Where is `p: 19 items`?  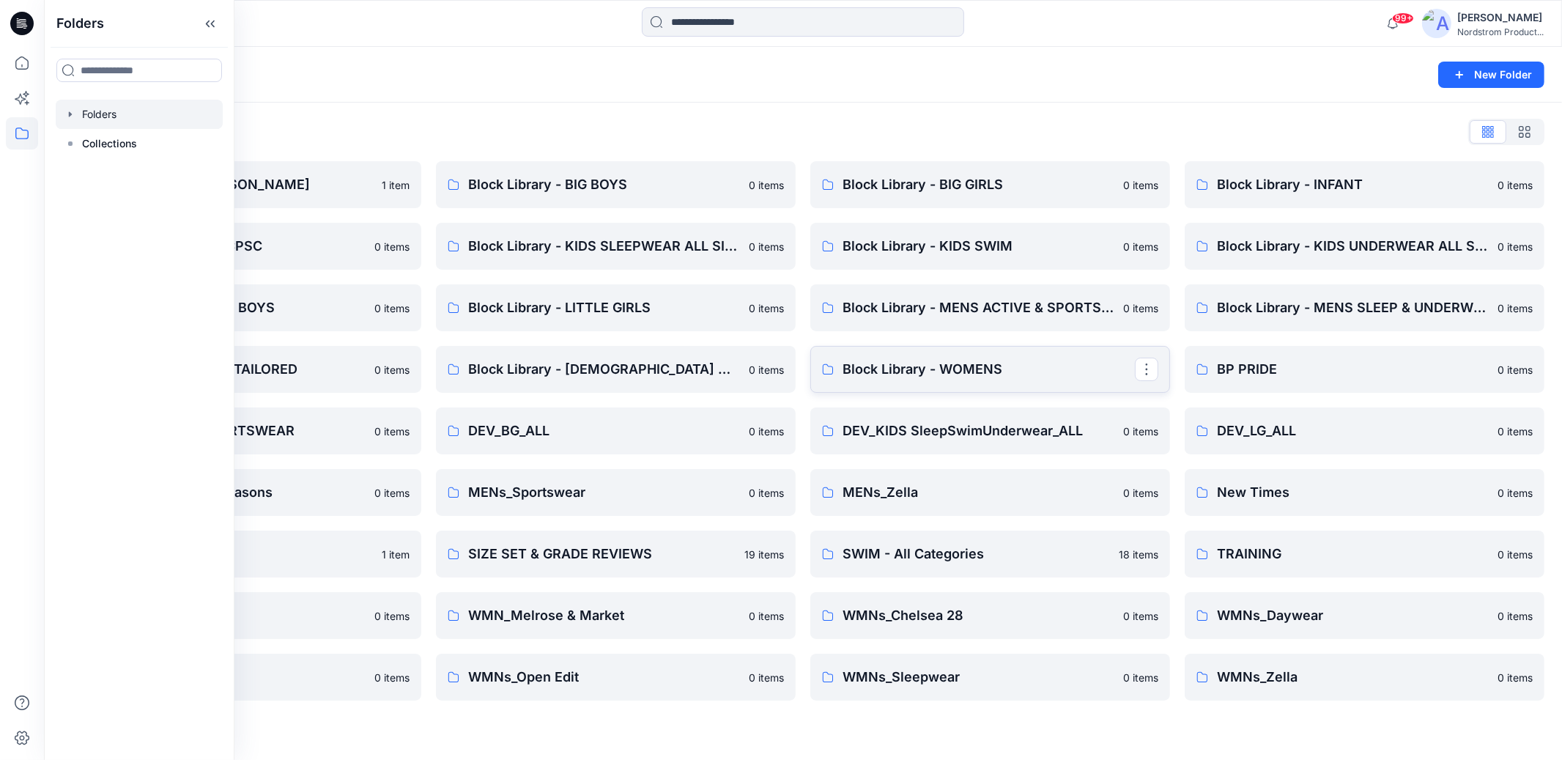
p: 19 items is located at coordinates (764, 554).